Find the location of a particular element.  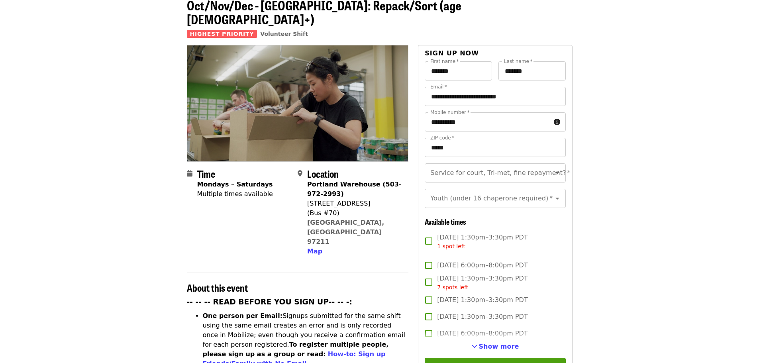

input: Mobile number is located at coordinates (487, 122).